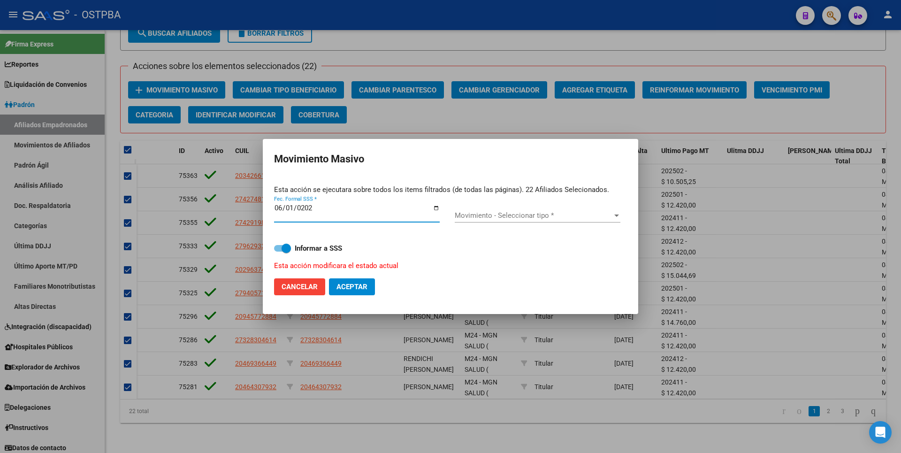 This screenshot has height=453, width=901. What do you see at coordinates (352, 287) in the screenshot?
I see `button: Aceptar` at bounding box center [352, 287].